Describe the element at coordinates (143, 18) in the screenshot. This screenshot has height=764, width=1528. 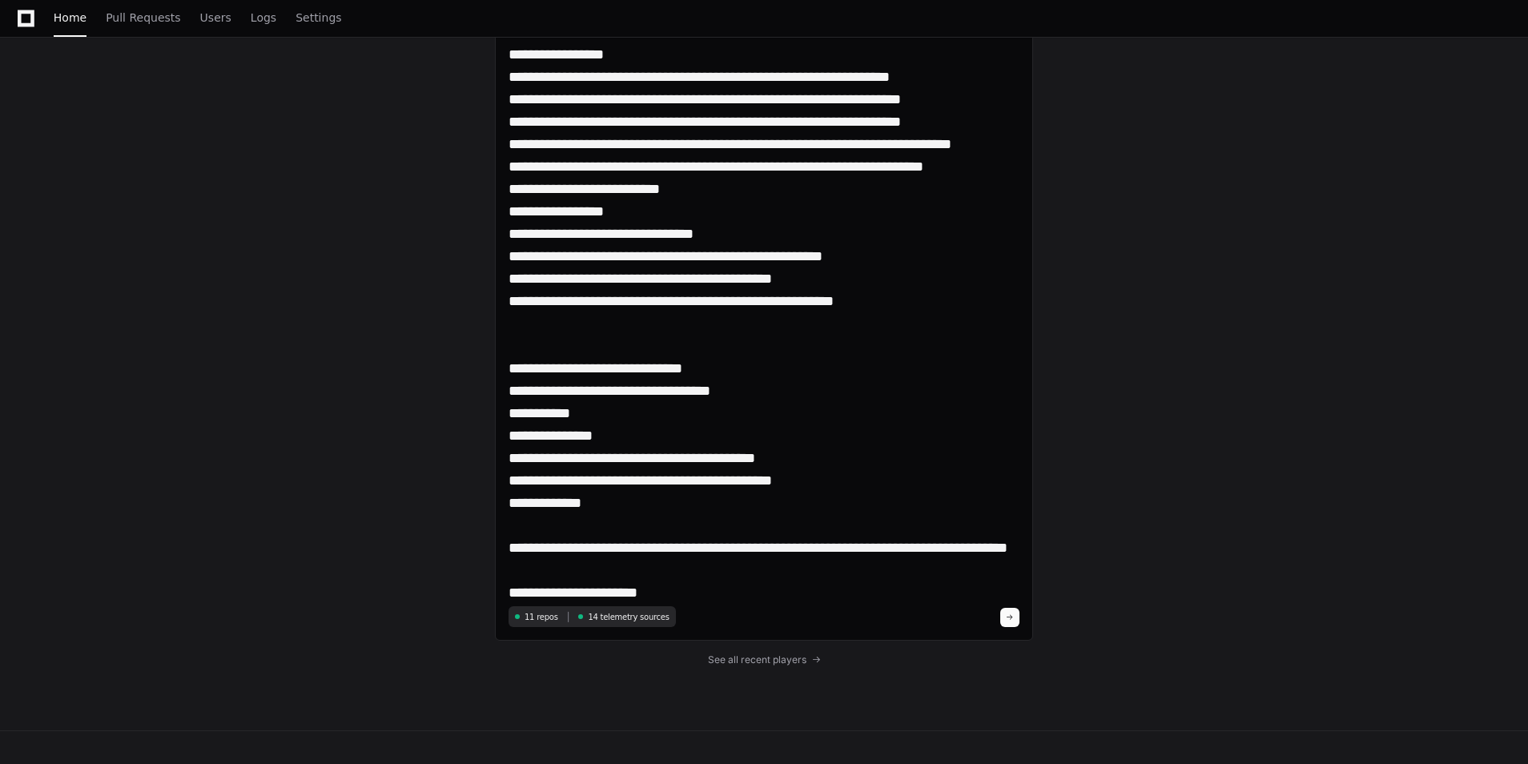
I see `span: Pull Requests` at that location.